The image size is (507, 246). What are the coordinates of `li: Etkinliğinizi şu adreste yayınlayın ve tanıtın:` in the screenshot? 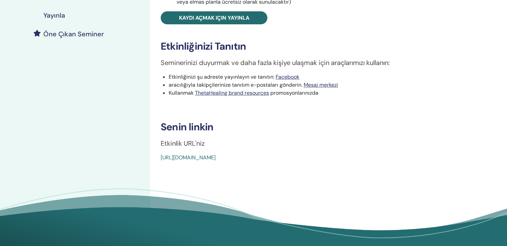 It's located at (323, 77).